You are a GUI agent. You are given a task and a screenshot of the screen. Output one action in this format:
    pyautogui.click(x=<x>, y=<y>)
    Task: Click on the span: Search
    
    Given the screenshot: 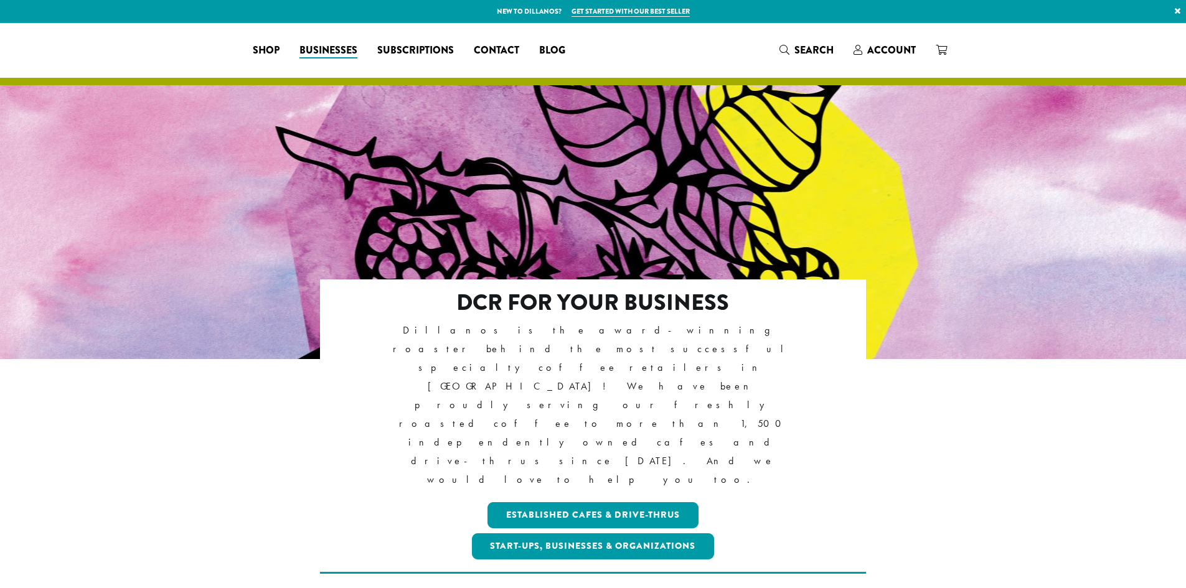 What is the action you would take?
    pyautogui.click(x=814, y=50)
    